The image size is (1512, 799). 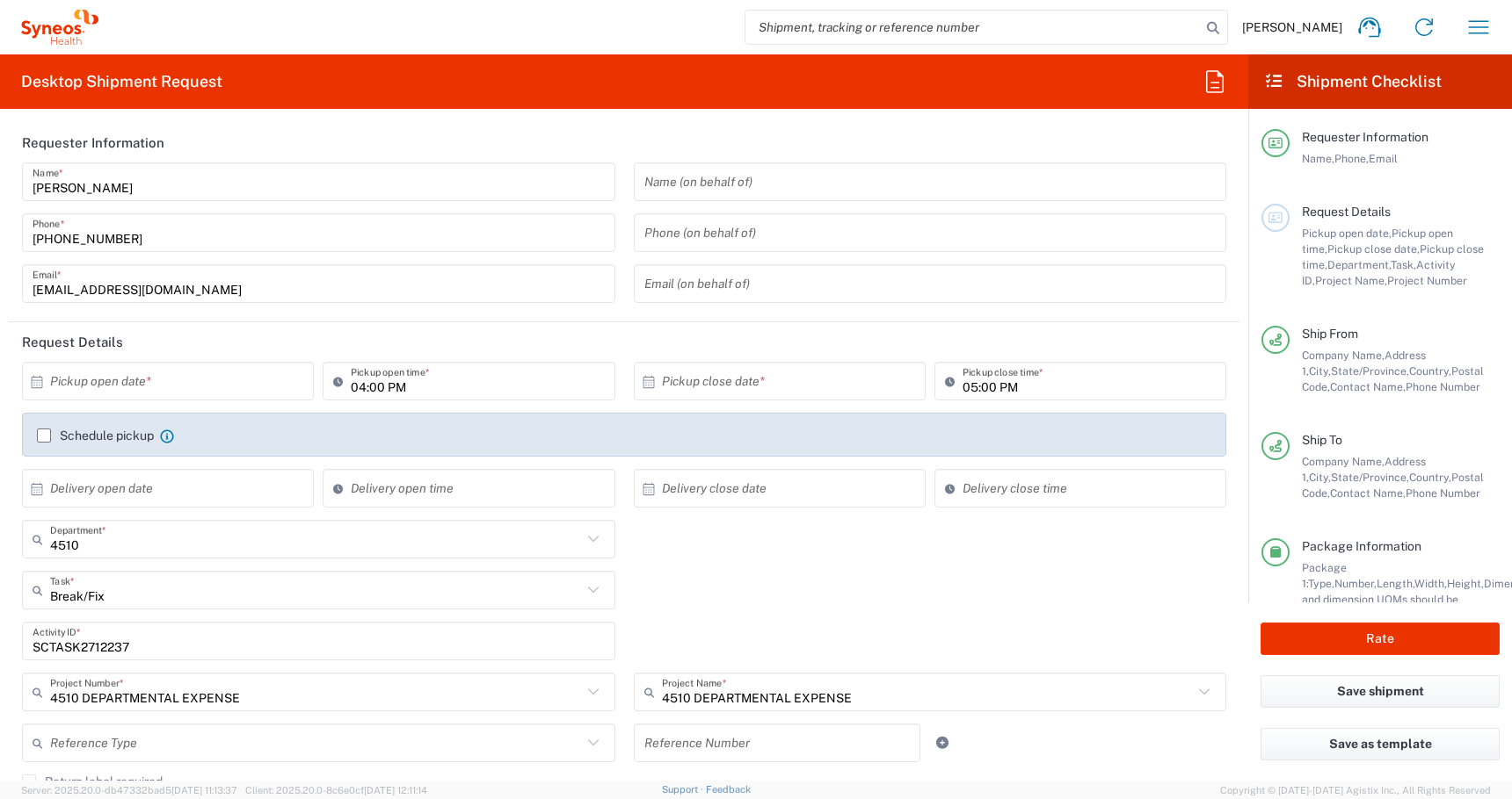 I want to click on span: Pickup open date,, so click(x=1346, y=233).